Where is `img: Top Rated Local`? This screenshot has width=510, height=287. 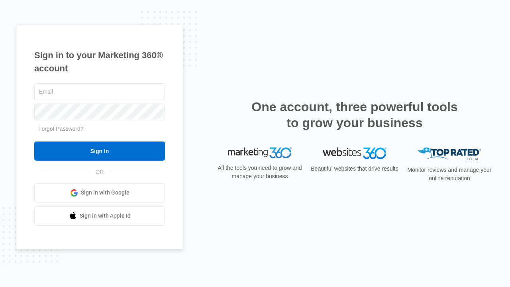 img: Top Rated Local is located at coordinates (450, 154).